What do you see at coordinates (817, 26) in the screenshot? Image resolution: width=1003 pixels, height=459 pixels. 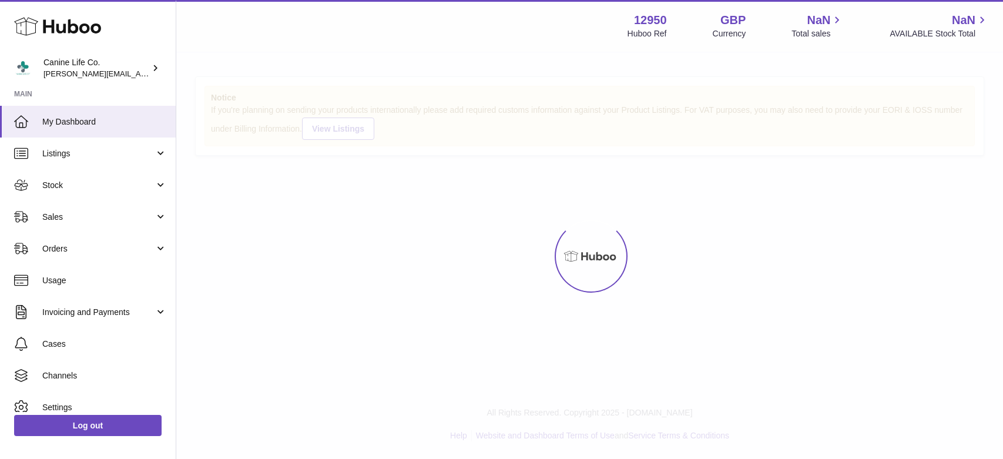 I see `a: NaN Total sales` at bounding box center [817, 26].